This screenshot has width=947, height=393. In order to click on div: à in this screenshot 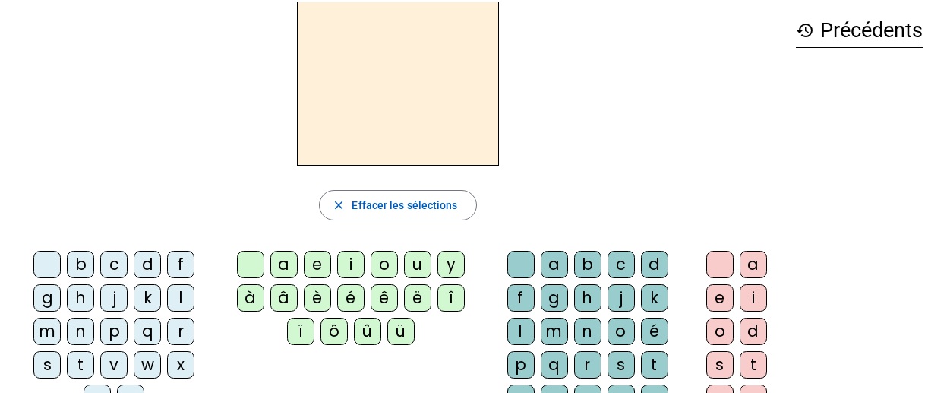, I will do `click(251, 298)`.